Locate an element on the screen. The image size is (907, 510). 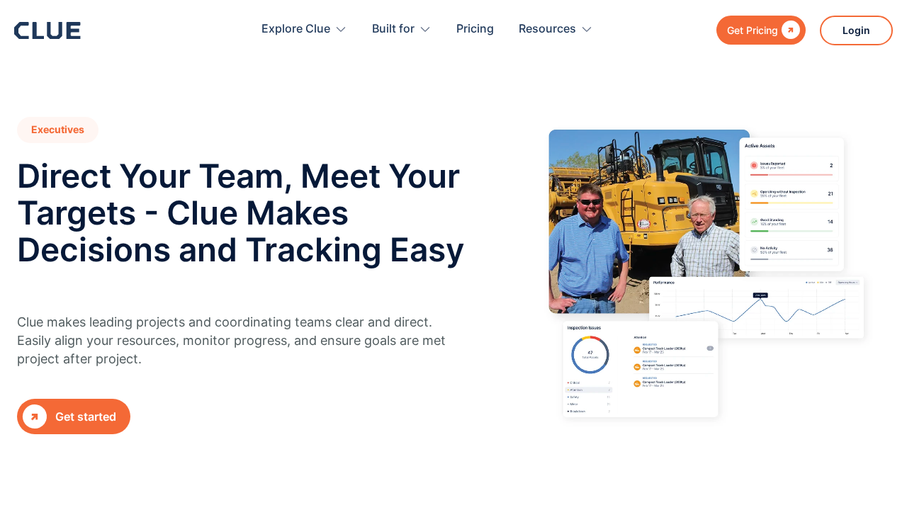
img: Image showing Executives at construction site is located at coordinates (709, 277).